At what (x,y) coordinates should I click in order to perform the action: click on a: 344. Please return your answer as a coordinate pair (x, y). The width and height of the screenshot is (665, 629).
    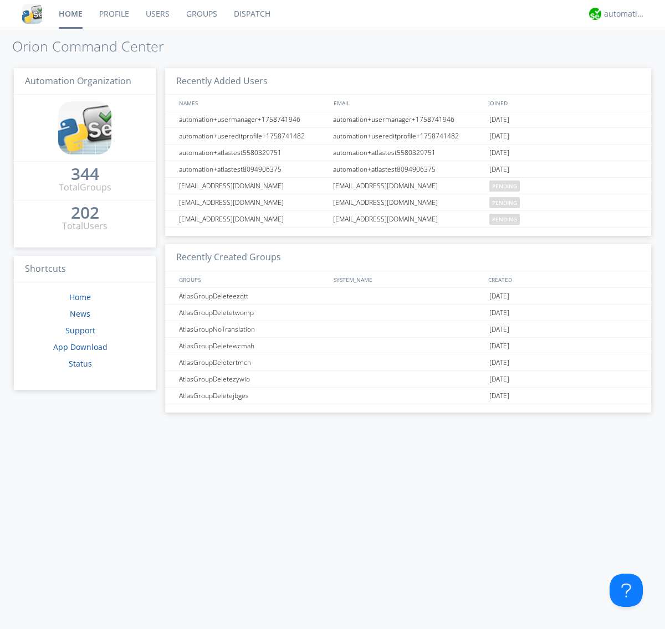
    Looking at the image, I should click on (85, 174).